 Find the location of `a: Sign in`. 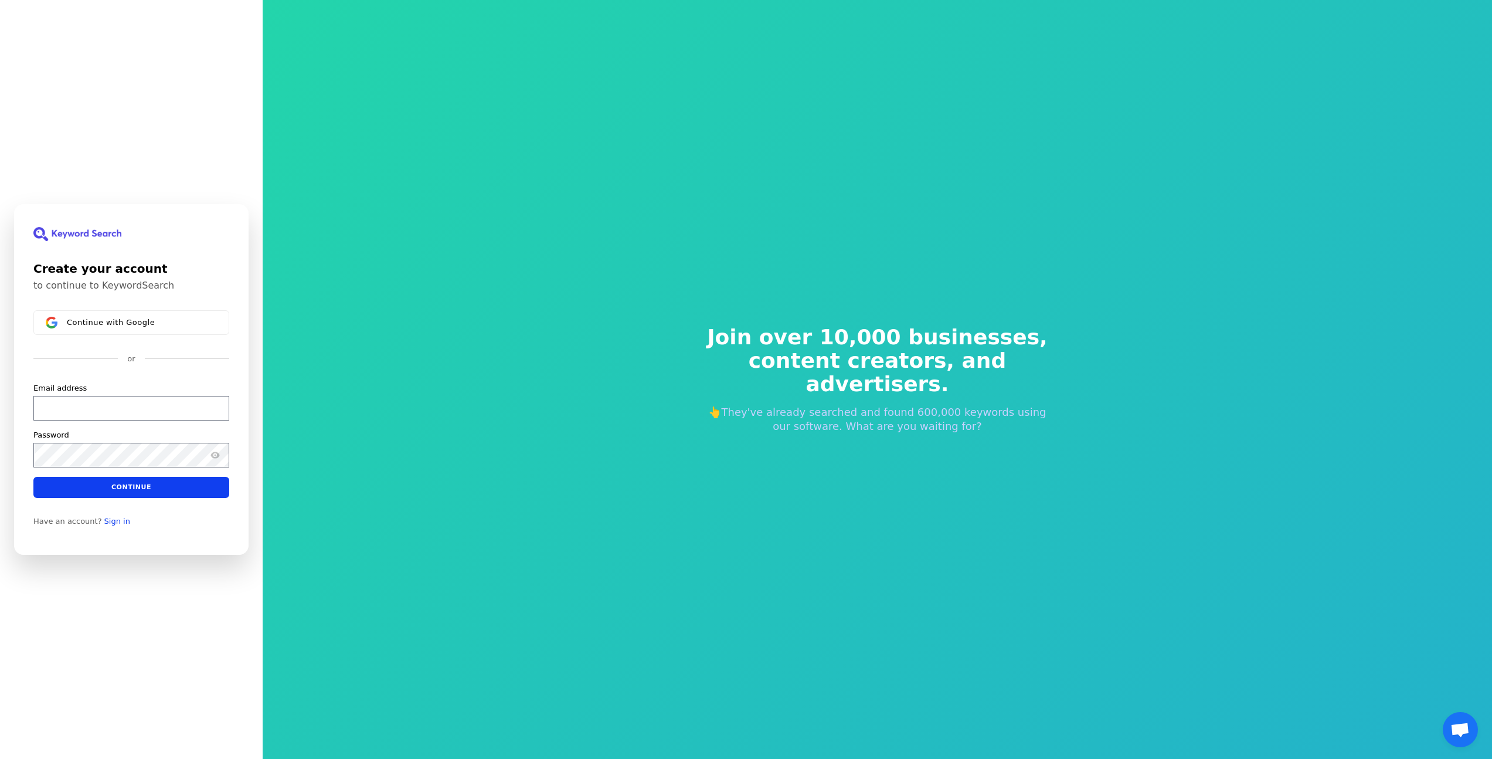

a: Sign in is located at coordinates (117, 521).